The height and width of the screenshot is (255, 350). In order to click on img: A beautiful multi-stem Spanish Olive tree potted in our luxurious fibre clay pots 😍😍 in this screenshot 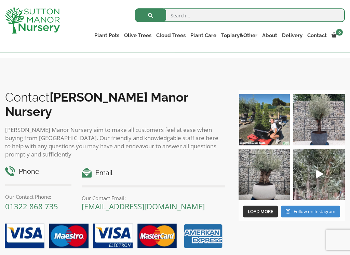, I will do `click(319, 120)`.